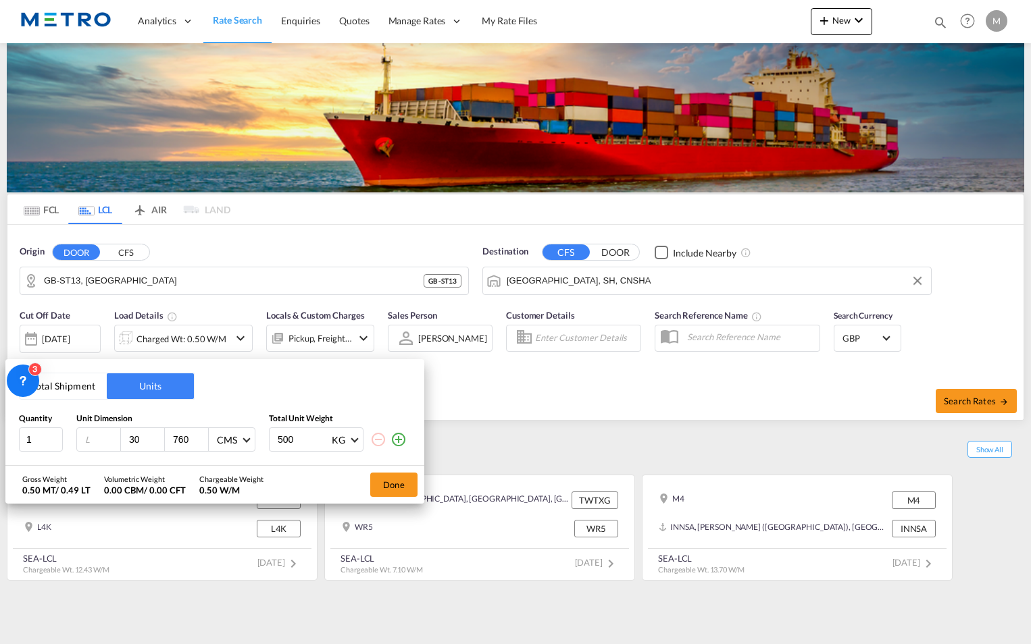 The width and height of the screenshot is (1031, 644). What do you see at coordinates (41, 419) in the screenshot?
I see `div: Quantity` at bounding box center [41, 419].